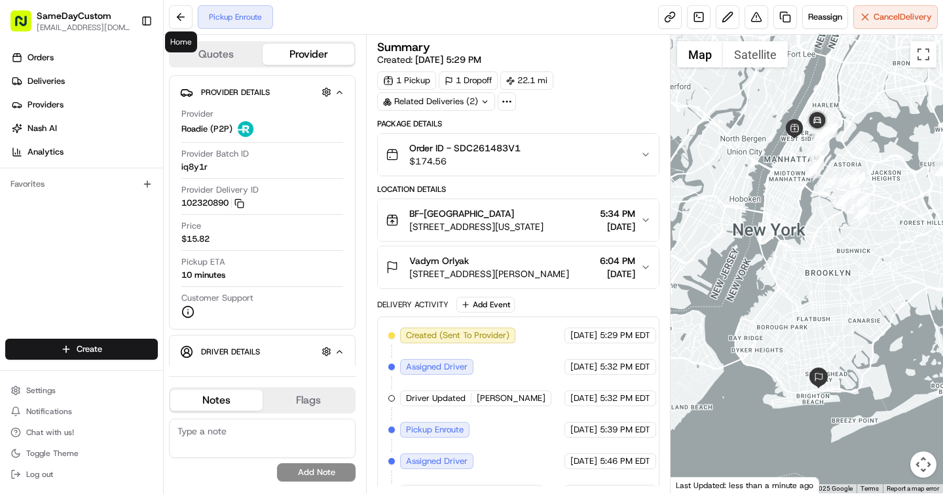 This screenshot has height=494, width=943. I want to click on span: Reassign, so click(825, 17).